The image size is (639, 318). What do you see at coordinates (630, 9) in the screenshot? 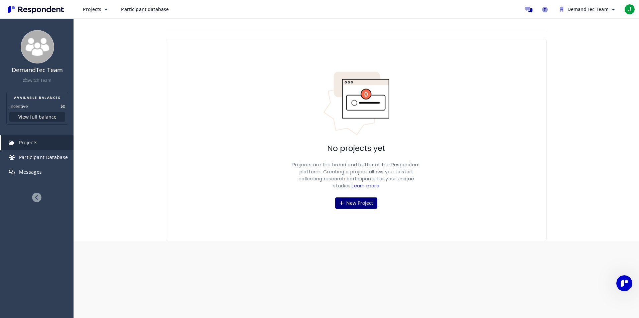
I see `span: J` at bounding box center [630, 9].